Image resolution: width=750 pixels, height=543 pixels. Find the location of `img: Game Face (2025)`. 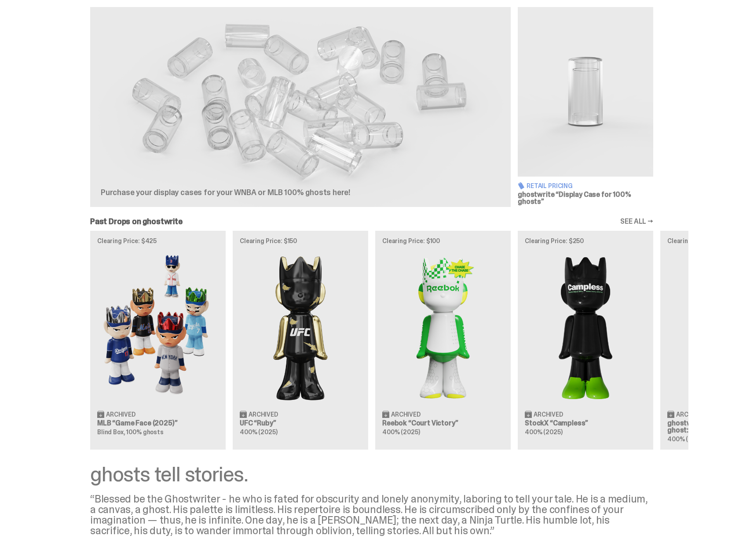

img: Game Face (2025) is located at coordinates (158, 327).